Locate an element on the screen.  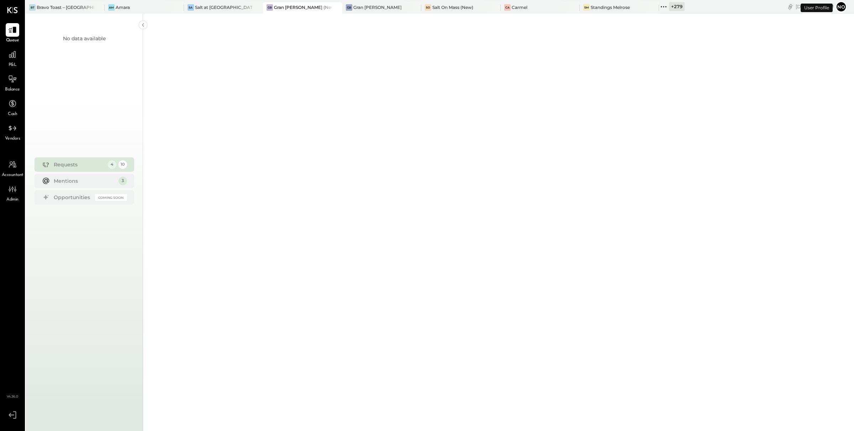
span: Admin is located at coordinates (12, 200).